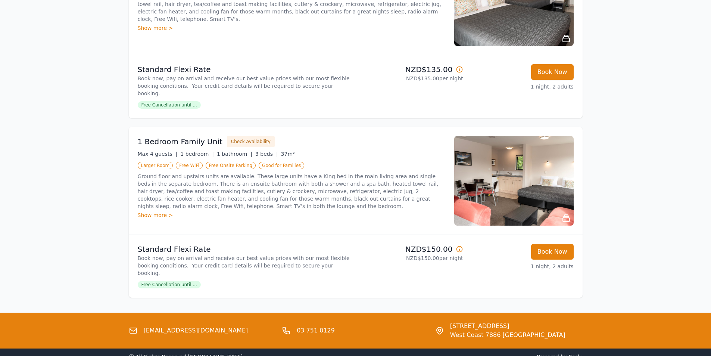 The height and width of the screenshot is (356, 711). What do you see at coordinates (231, 165) in the screenshot?
I see `span: Free Onsite Parking` at bounding box center [231, 165].